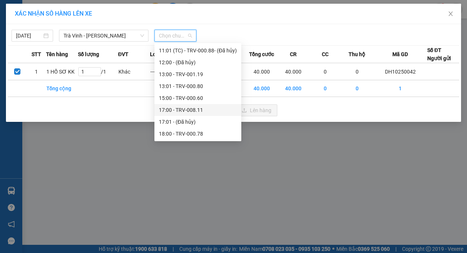  Describe the element at coordinates (198, 122) in the screenshot. I see `div: 17:01 - (Đã hủy)` at that location.